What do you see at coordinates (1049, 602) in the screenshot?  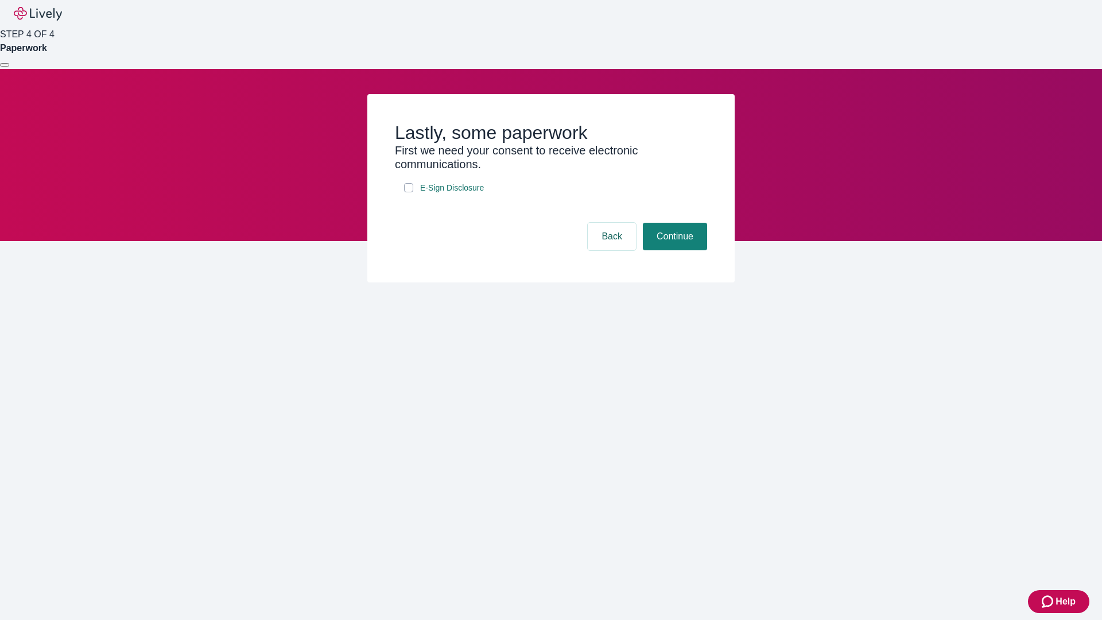 I see `svg: Zendesk support icon` at bounding box center [1049, 602].